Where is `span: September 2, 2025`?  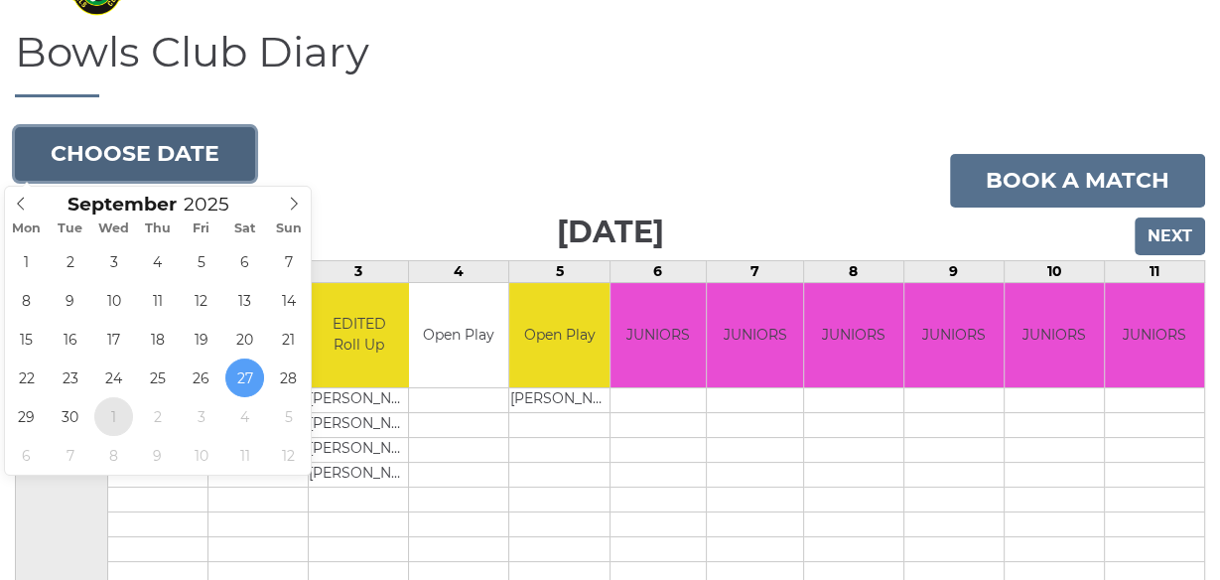
span: September 2, 2025 is located at coordinates (70, 261).